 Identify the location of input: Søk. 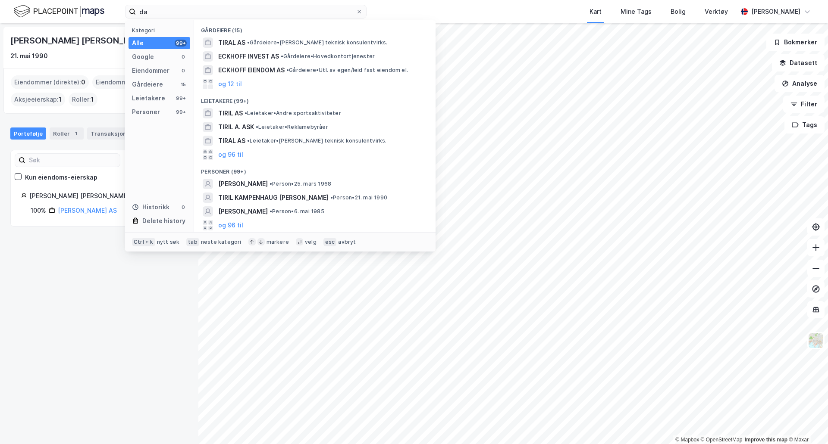
(72, 160).